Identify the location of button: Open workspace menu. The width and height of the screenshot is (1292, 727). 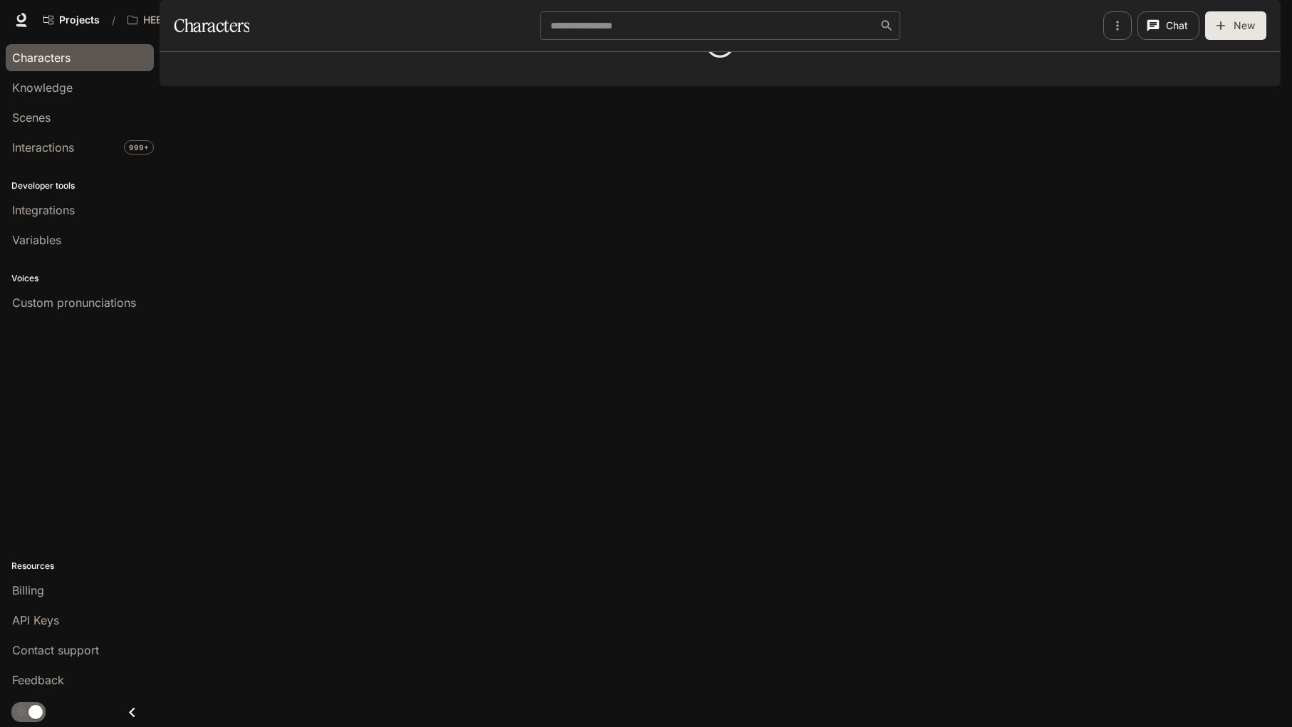
(183, 20).